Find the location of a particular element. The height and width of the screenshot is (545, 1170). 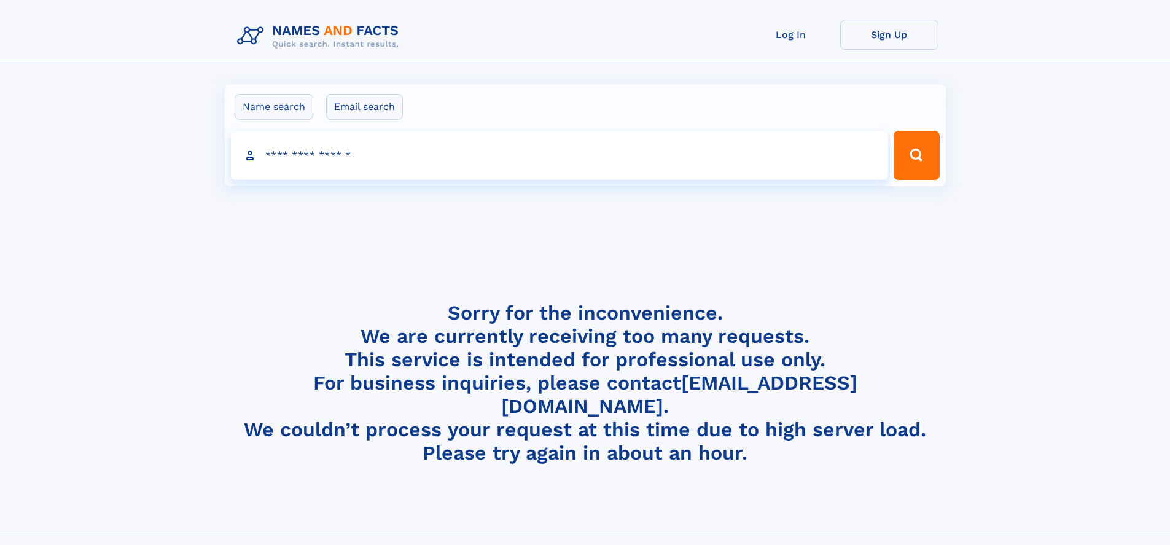

h4: Sorry for the inconvenience. We are currently receiving too many requests. This service is intend... is located at coordinates (585, 383).